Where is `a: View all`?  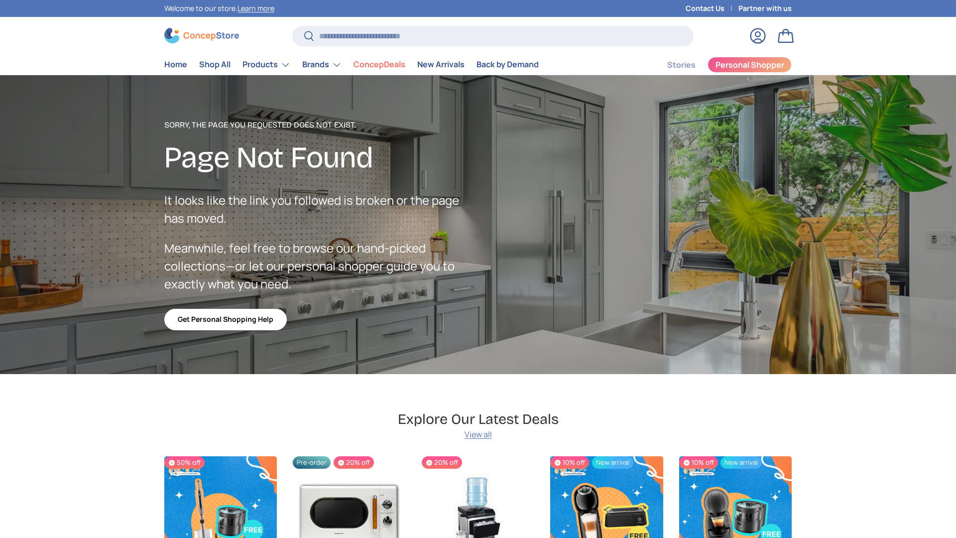
a: View all is located at coordinates (478, 434).